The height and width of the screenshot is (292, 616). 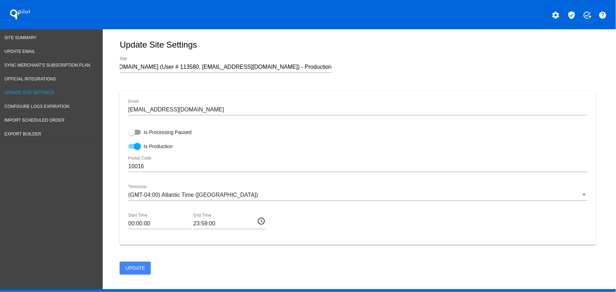 What do you see at coordinates (30, 79) in the screenshot?
I see `span: Official Integrations` at bounding box center [30, 79].